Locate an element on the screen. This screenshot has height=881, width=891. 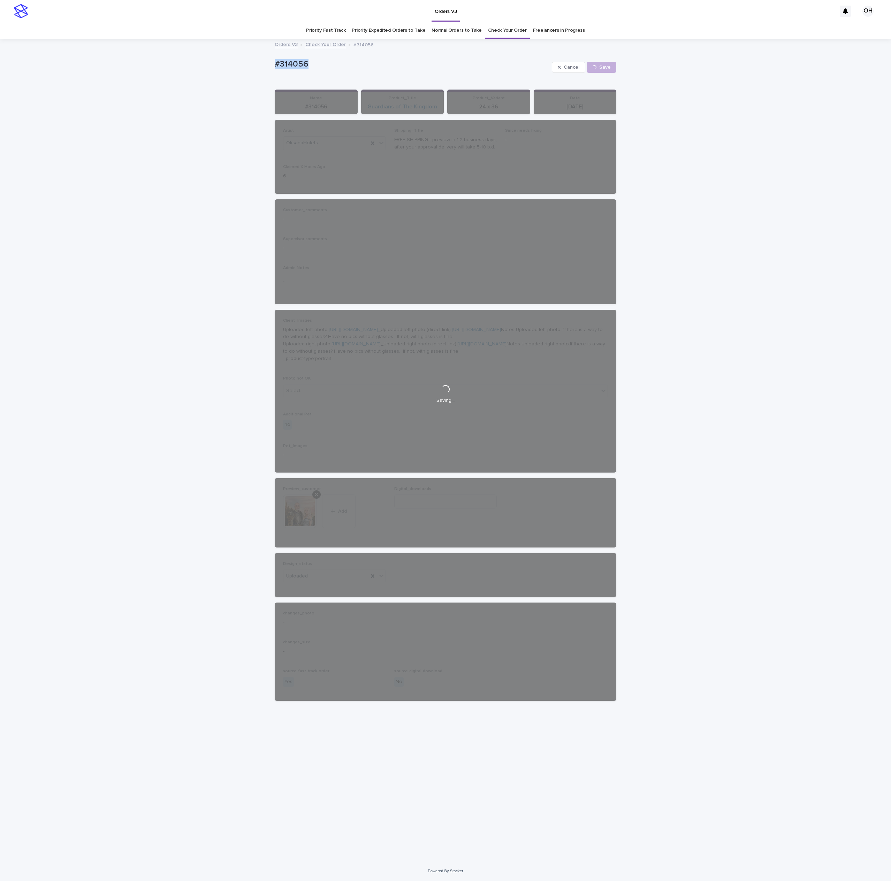
img: stacker-logo-s-only.png is located at coordinates (21, 11).